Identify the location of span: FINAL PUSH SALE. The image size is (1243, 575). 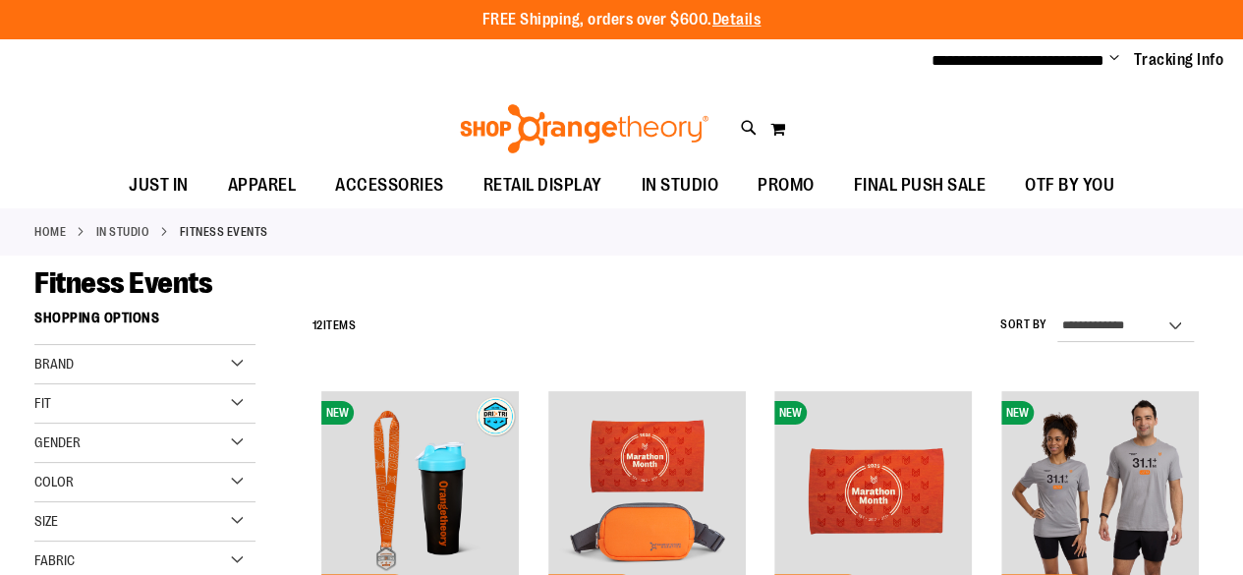
(919, 185).